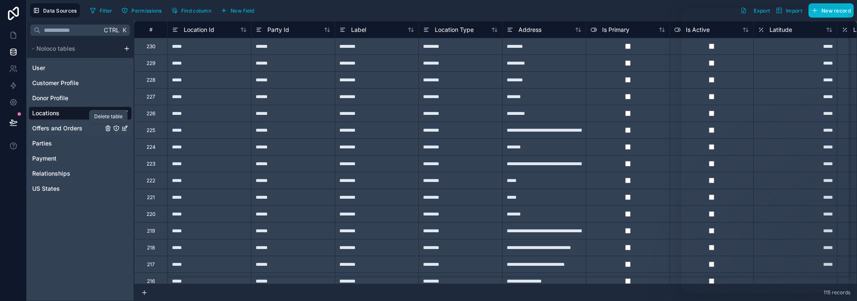  What do you see at coordinates (151, 197) in the screenshot?
I see `div: 221` at bounding box center [151, 197].